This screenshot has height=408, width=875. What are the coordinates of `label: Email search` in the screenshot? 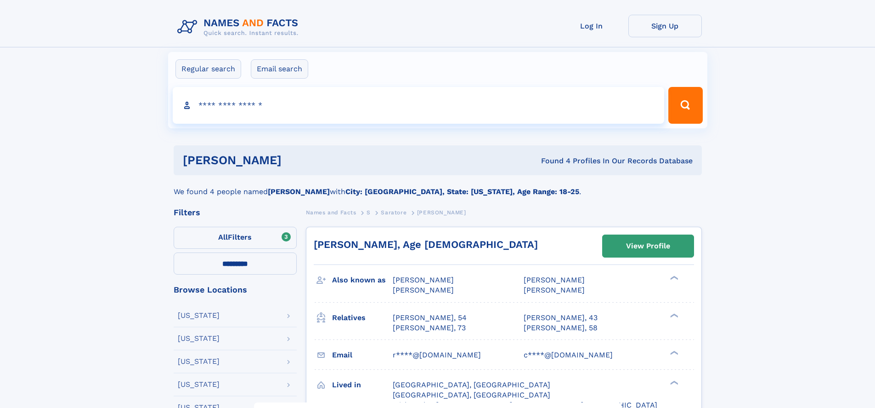 It's located at (279, 69).